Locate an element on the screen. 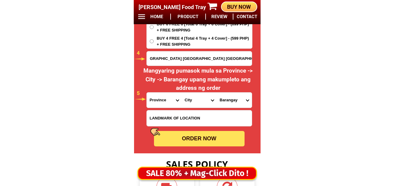 The width and height of the screenshot is (394, 186). h3: SALES POLICY is located at coordinates (197, 164).